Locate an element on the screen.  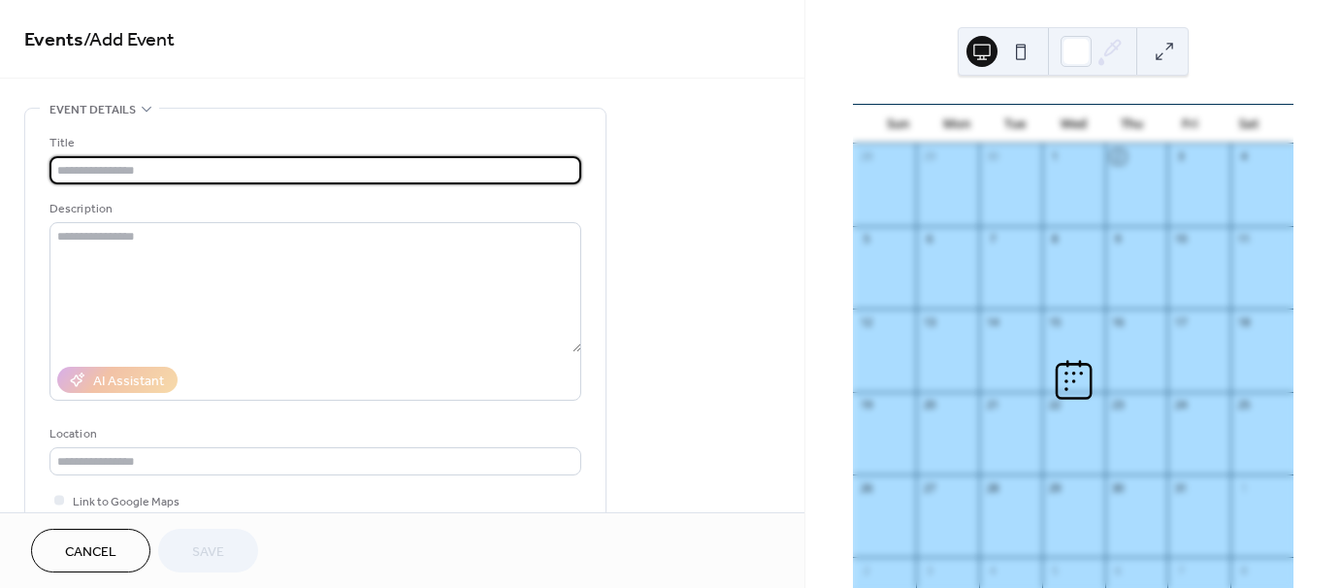
div: 15 is located at coordinates (1055, 321).